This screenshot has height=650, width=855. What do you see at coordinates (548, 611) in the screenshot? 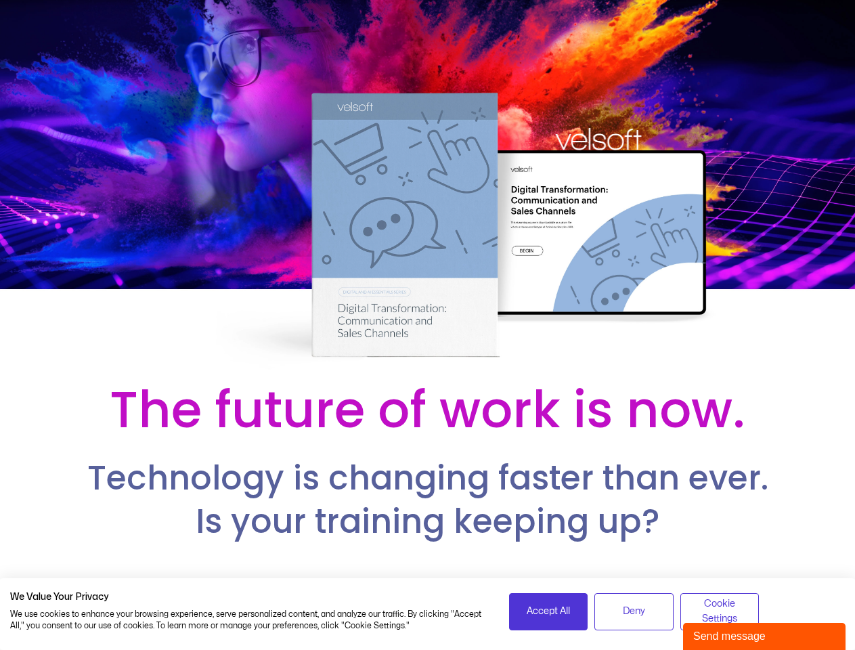
I see `span: Accept All` at bounding box center [548, 611].